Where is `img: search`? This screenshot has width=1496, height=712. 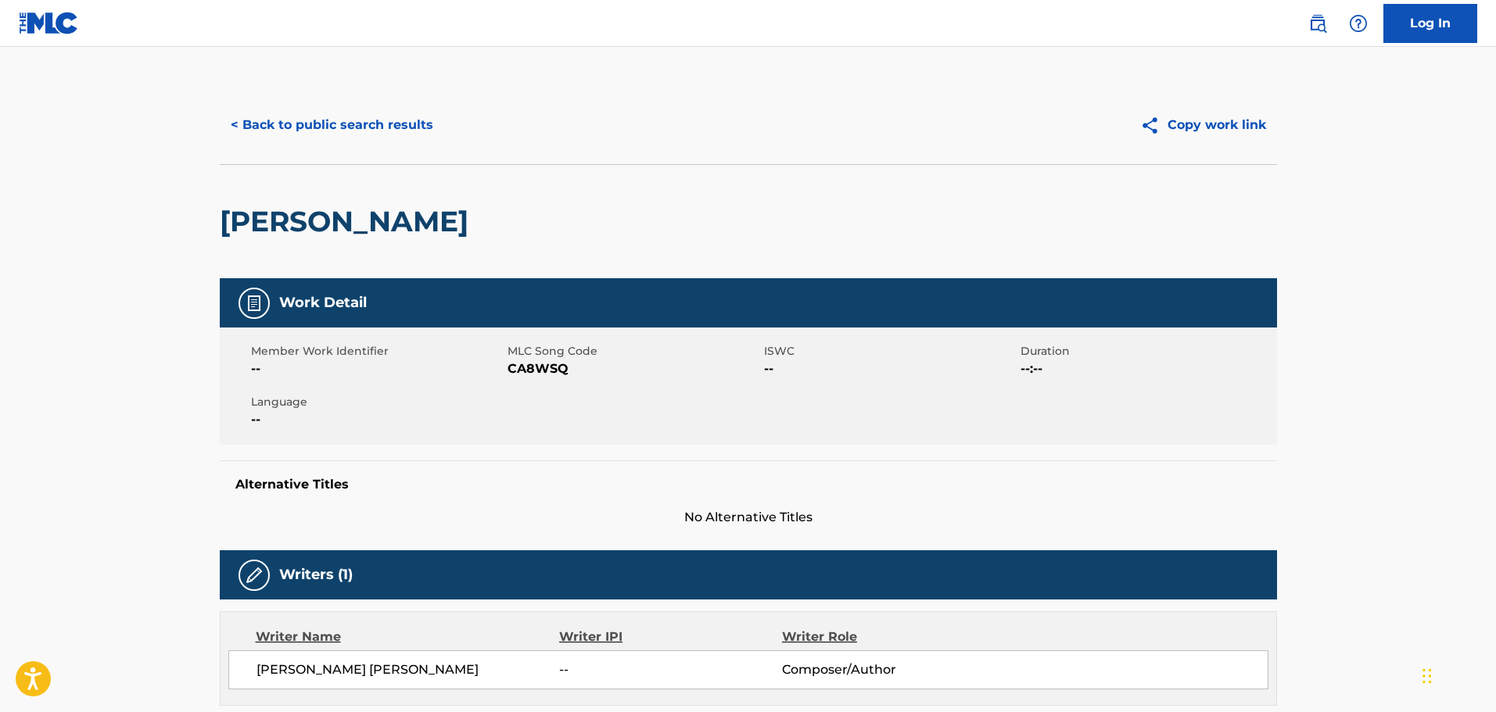
img: search is located at coordinates (1318, 23).